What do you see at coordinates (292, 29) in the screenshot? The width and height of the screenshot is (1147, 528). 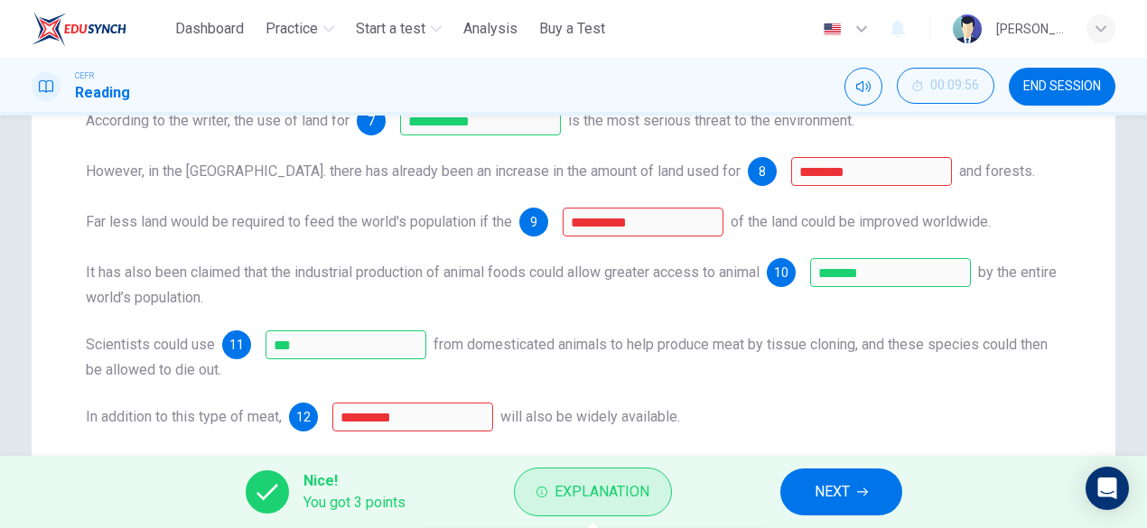 I see `span: Practice` at bounding box center [292, 29].